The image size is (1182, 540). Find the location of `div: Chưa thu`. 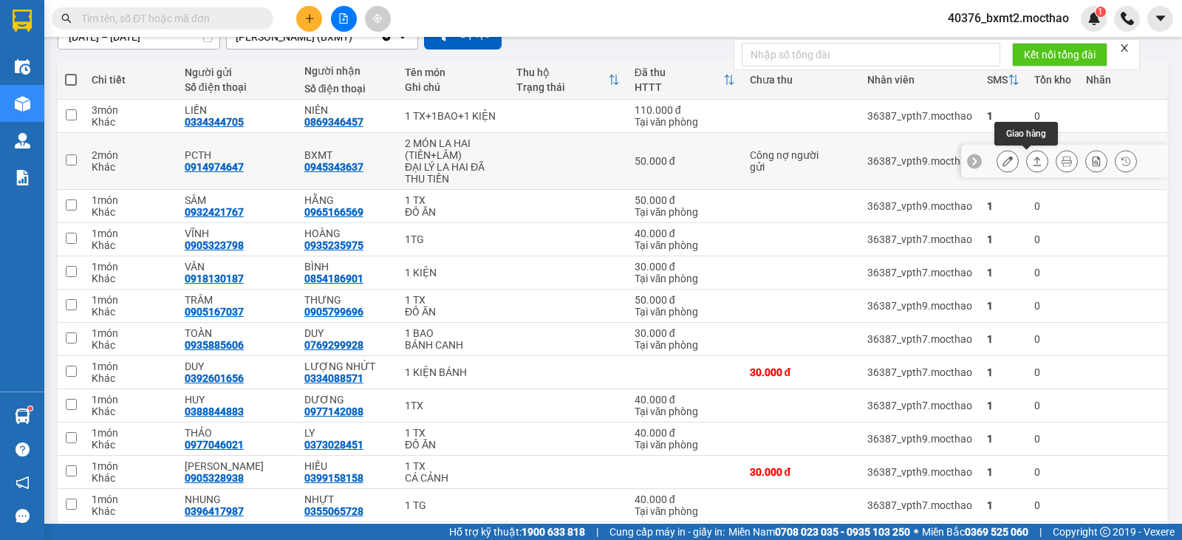

div: Chưa thu is located at coordinates (801, 80).